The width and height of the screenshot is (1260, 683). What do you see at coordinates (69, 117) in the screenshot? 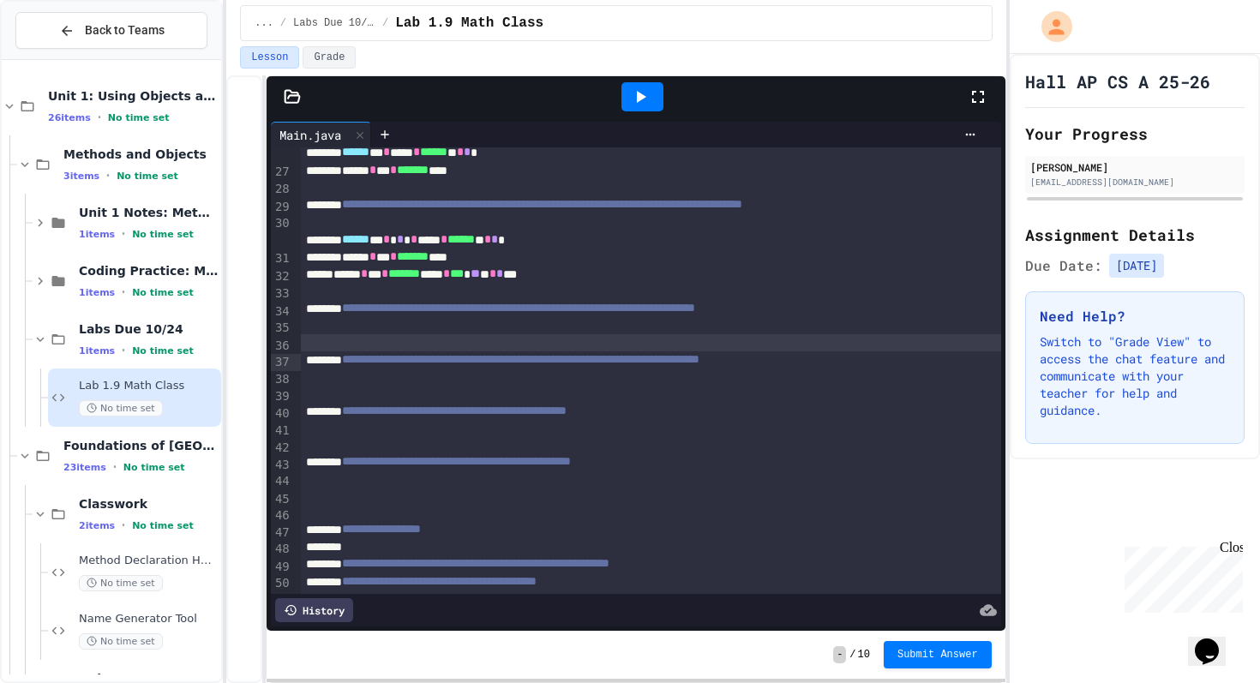
I see `span: 26 items` at bounding box center [69, 117].